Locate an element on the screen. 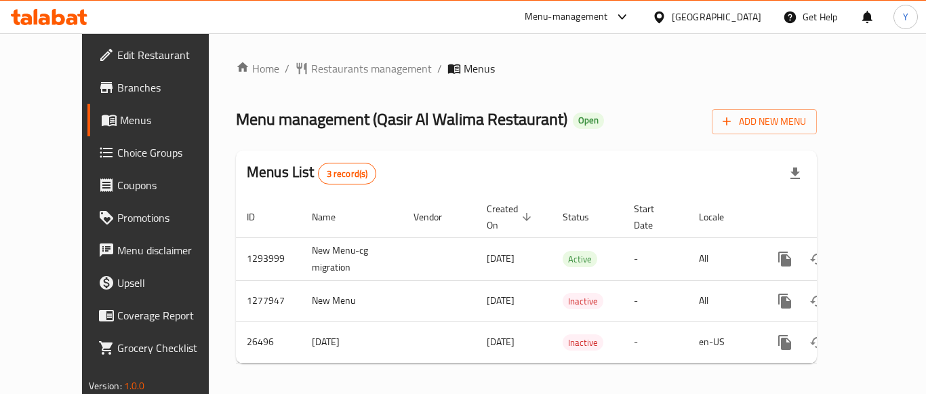 This screenshot has height=394, width=926. span: Created On is located at coordinates (511, 217).